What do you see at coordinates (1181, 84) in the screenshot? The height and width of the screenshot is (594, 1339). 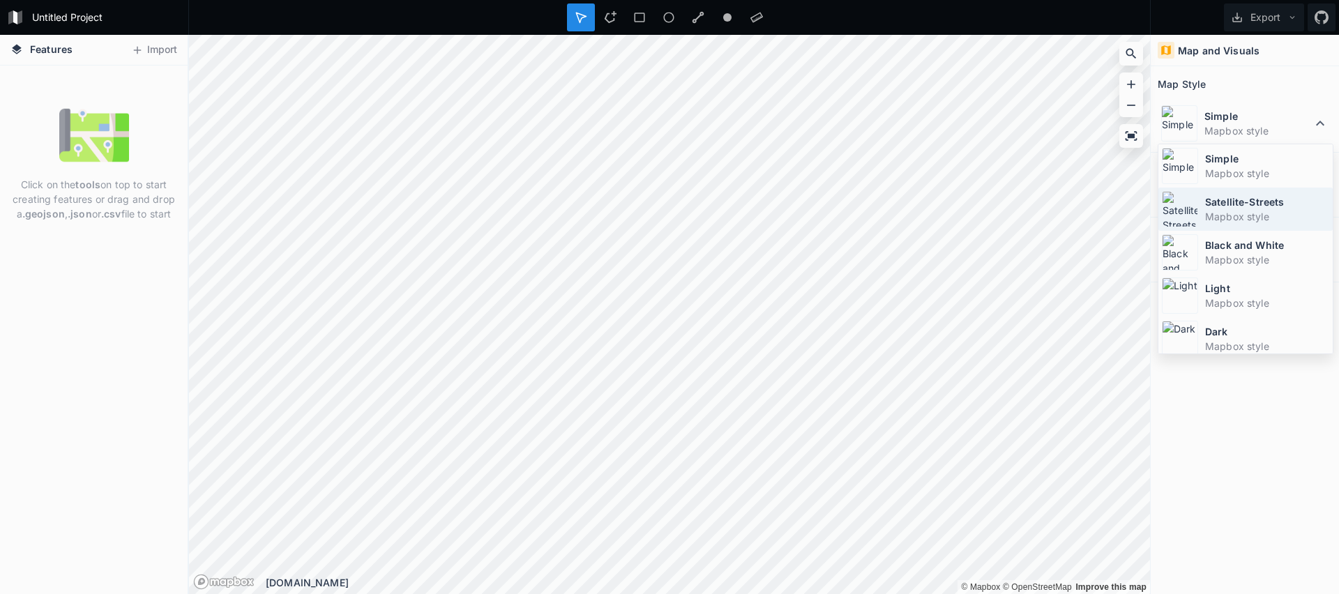 I see `h2: Map Style` at bounding box center [1181, 84].